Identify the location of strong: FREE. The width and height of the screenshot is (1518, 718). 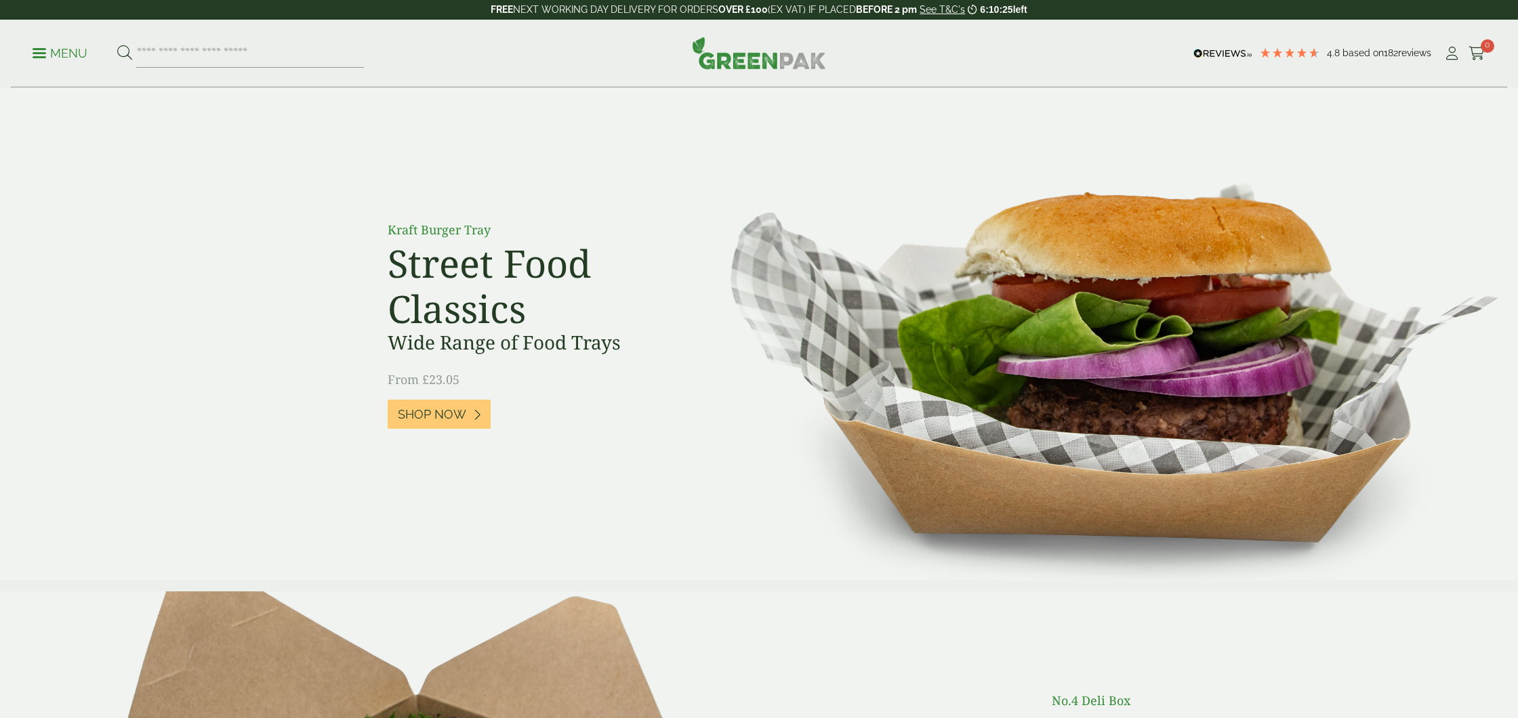
(501, 9).